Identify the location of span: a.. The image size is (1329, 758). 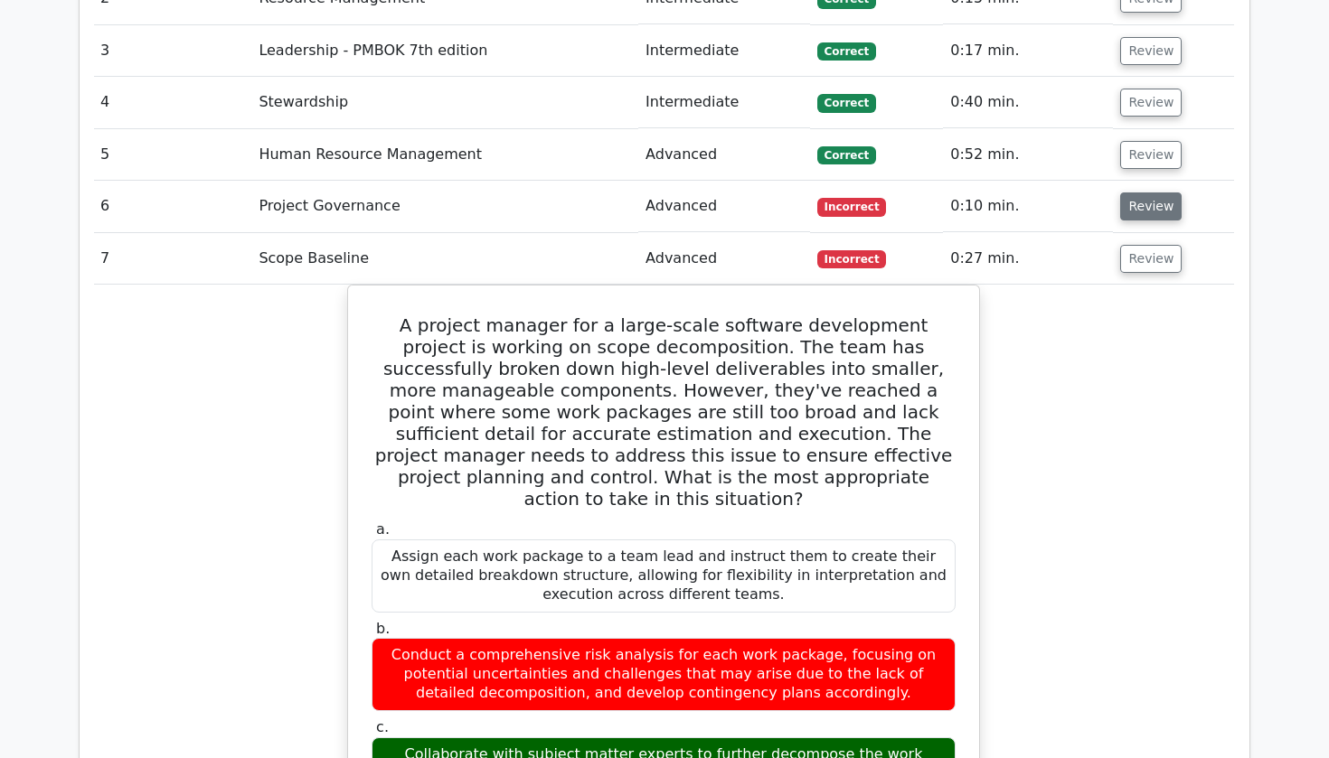
(382, 529).